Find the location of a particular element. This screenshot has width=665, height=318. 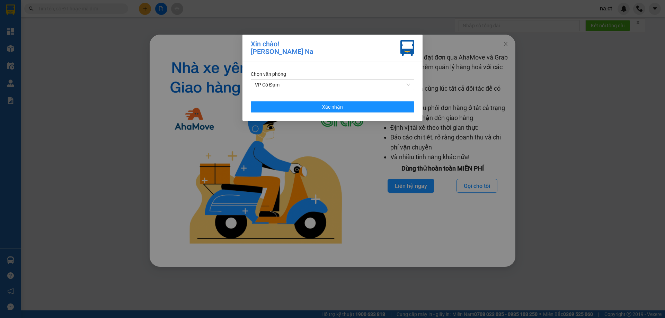

span: Xác nhận is located at coordinates (333, 107).